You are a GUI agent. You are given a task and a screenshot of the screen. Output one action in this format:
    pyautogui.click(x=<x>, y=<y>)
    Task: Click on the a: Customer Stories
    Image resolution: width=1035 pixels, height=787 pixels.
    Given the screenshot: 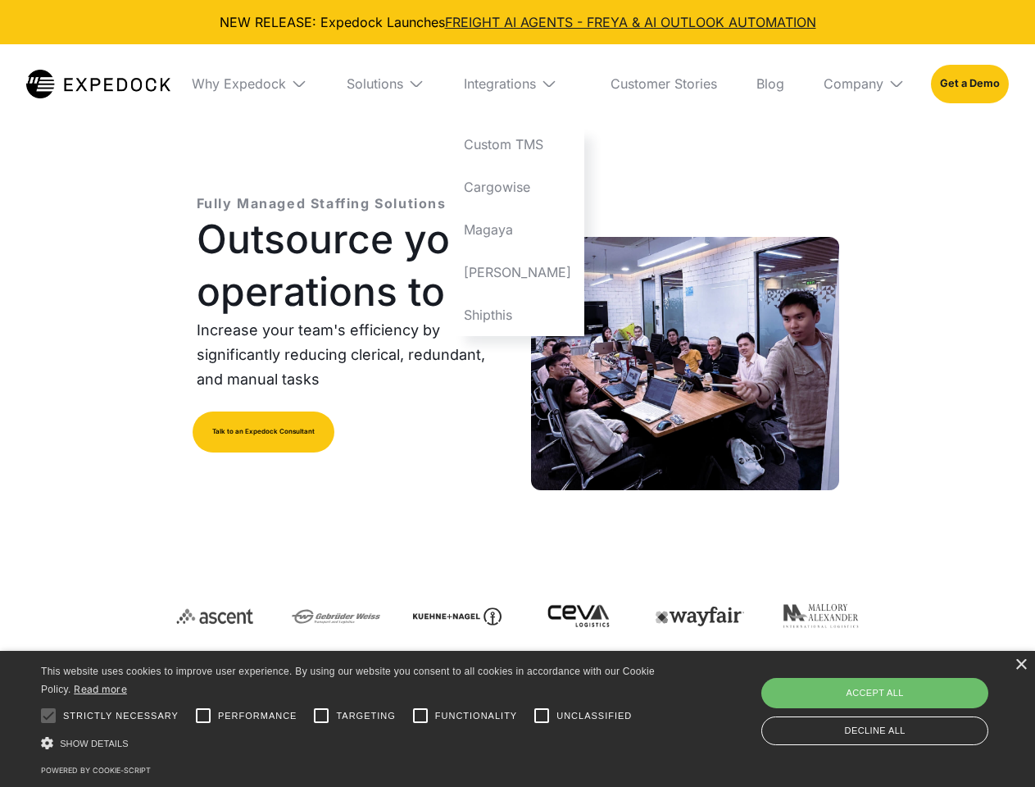 What is the action you would take?
    pyautogui.click(x=664, y=84)
    